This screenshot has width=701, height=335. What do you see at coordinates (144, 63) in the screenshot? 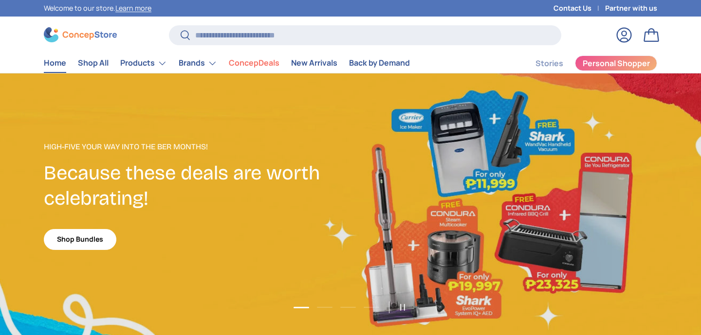
I see `a: Products` at bounding box center [144, 63].